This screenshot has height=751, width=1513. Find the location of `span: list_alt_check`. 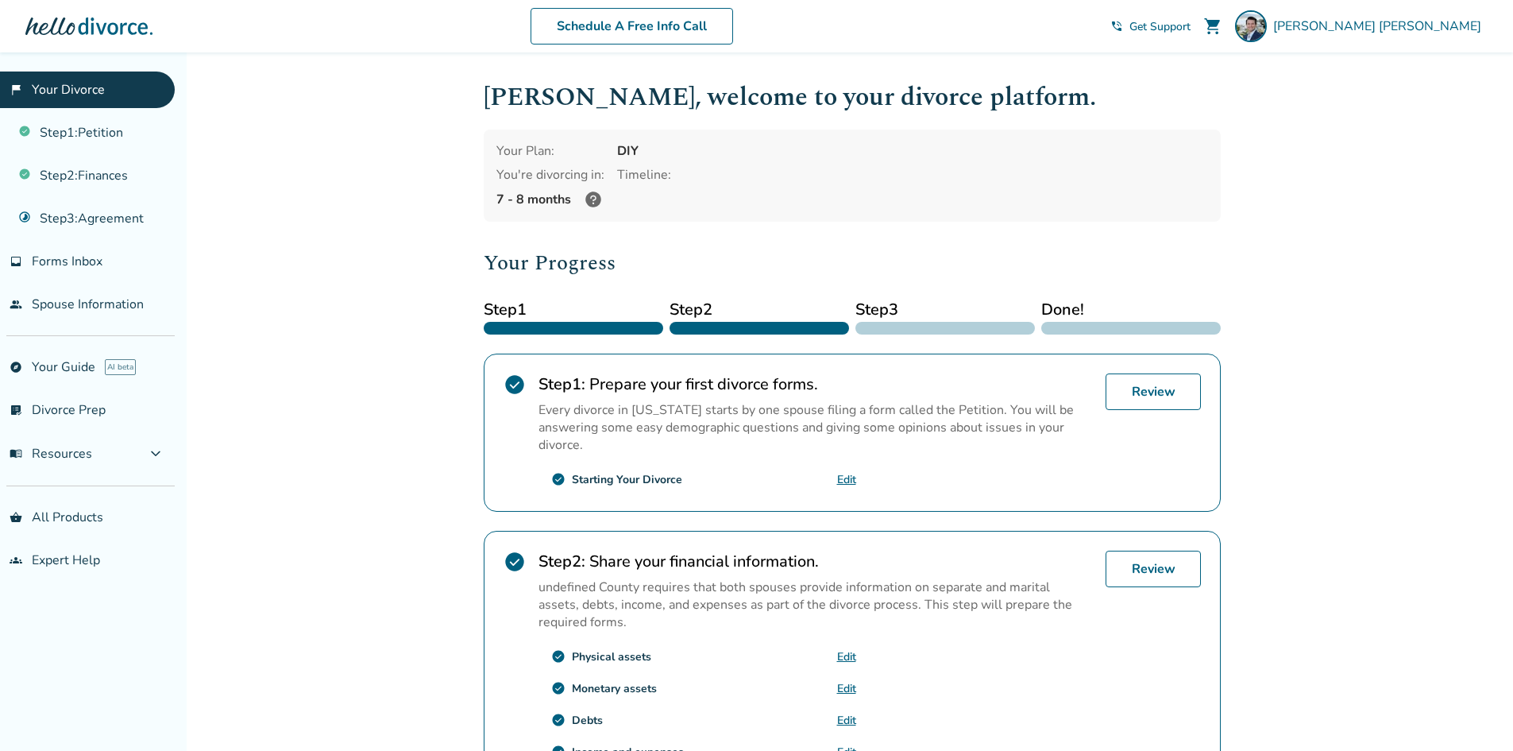

span: list_alt_check is located at coordinates (16, 410).